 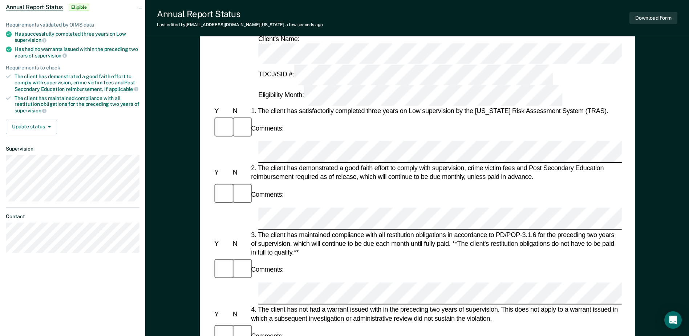 What do you see at coordinates (124, 89) in the screenshot?
I see `span: applicable` at bounding box center [124, 89].